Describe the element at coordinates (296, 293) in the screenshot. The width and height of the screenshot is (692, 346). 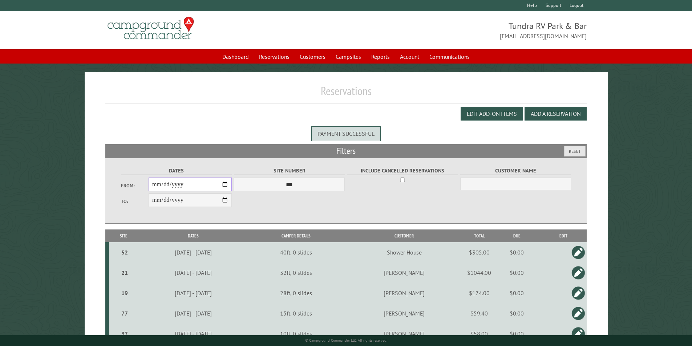
I see `td: 28ft, 0 slides` at that location.